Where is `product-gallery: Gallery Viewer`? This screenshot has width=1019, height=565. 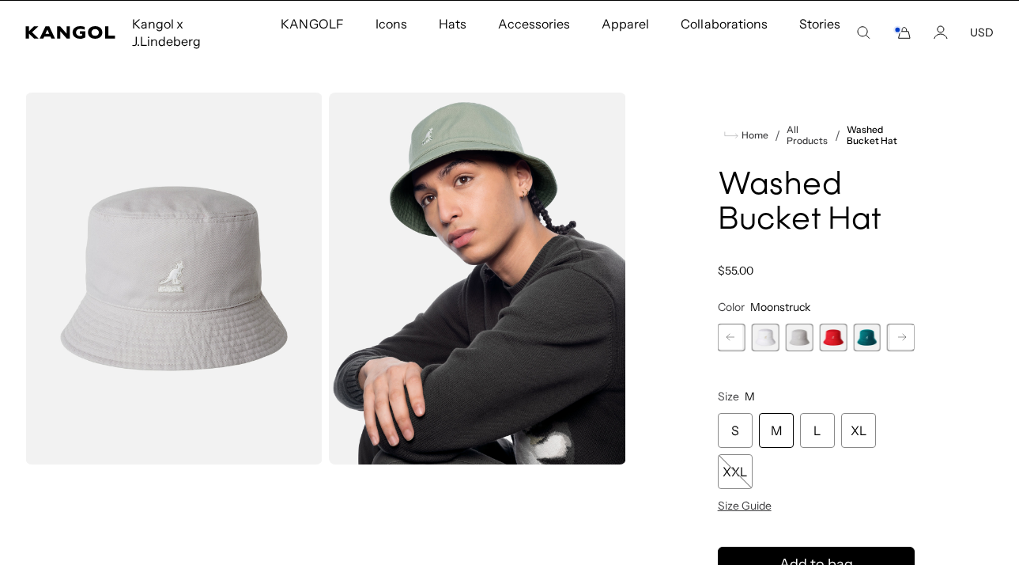 product-gallery: Gallery Viewer is located at coordinates (326, 278).